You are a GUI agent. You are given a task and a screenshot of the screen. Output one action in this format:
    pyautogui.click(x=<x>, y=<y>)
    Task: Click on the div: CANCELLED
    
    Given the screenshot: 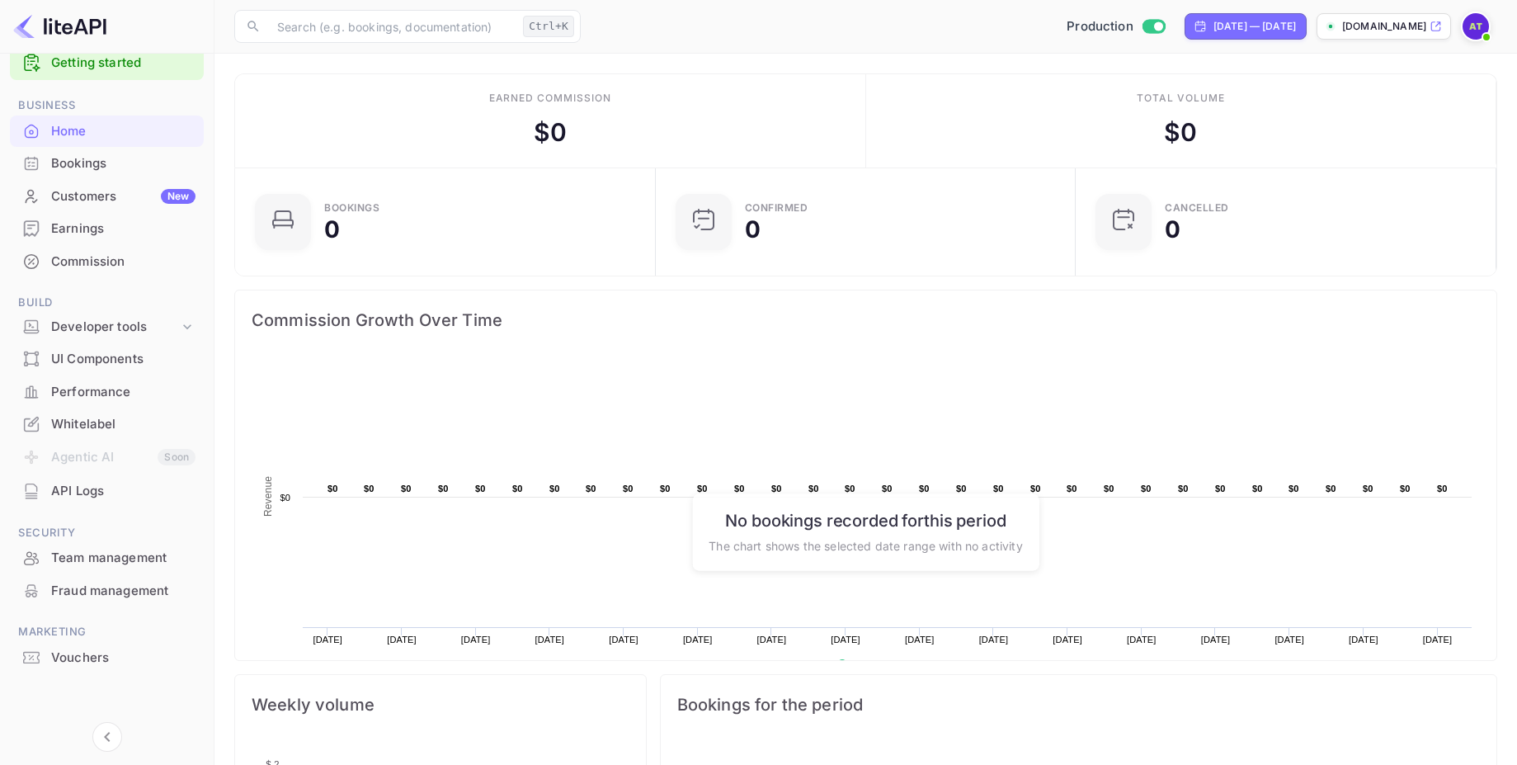 What is the action you would take?
    pyautogui.click(x=1197, y=208)
    